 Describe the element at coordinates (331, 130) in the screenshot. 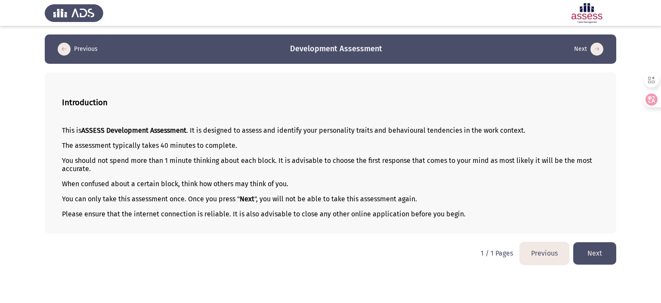

I see `p: This is . It is designed to assess and identify your personality traits and behavioural tendencie...` at that location.